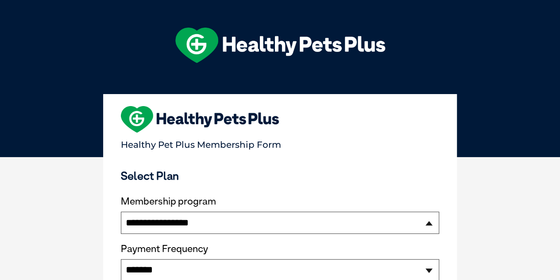 Image resolution: width=560 pixels, height=280 pixels. What do you see at coordinates (280, 201) in the screenshot?
I see `label: Membership program` at bounding box center [280, 201].